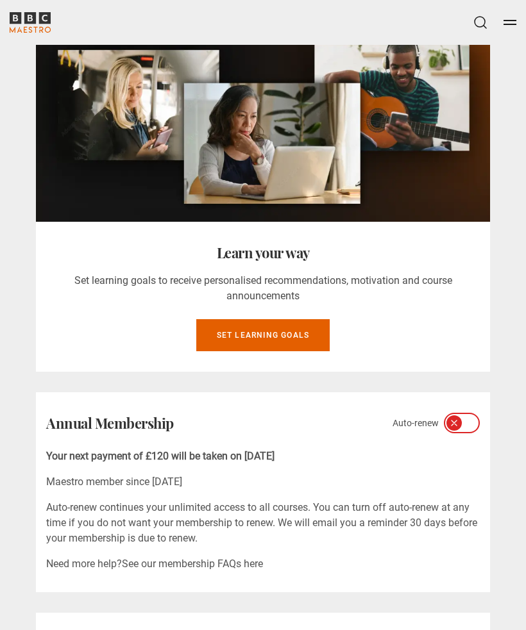  I want to click on svg: BBC Maestro, so click(30, 22).